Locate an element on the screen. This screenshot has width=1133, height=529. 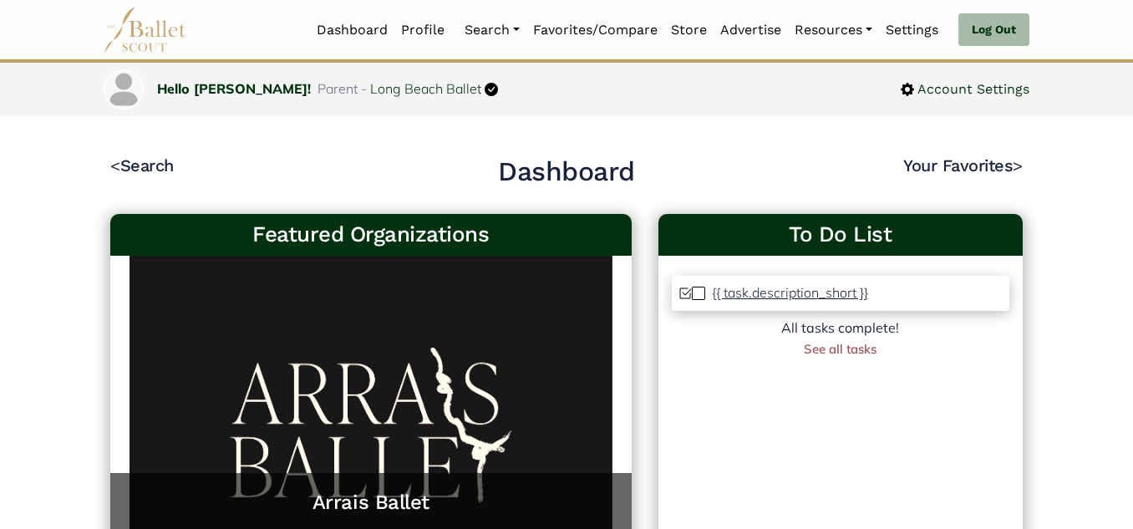
span: Account Settings is located at coordinates (972, 89).